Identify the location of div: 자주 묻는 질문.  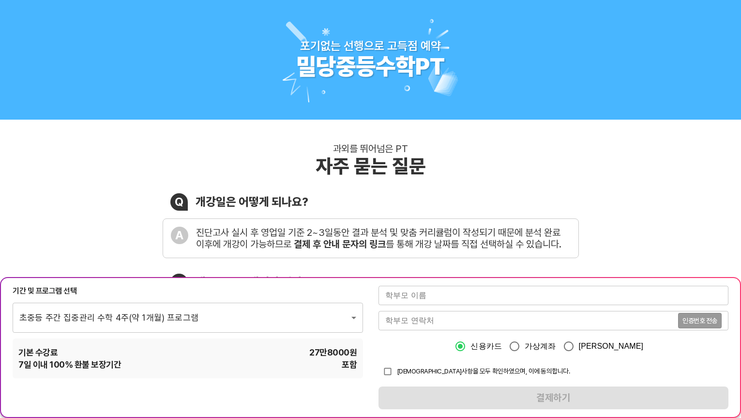
(371, 166).